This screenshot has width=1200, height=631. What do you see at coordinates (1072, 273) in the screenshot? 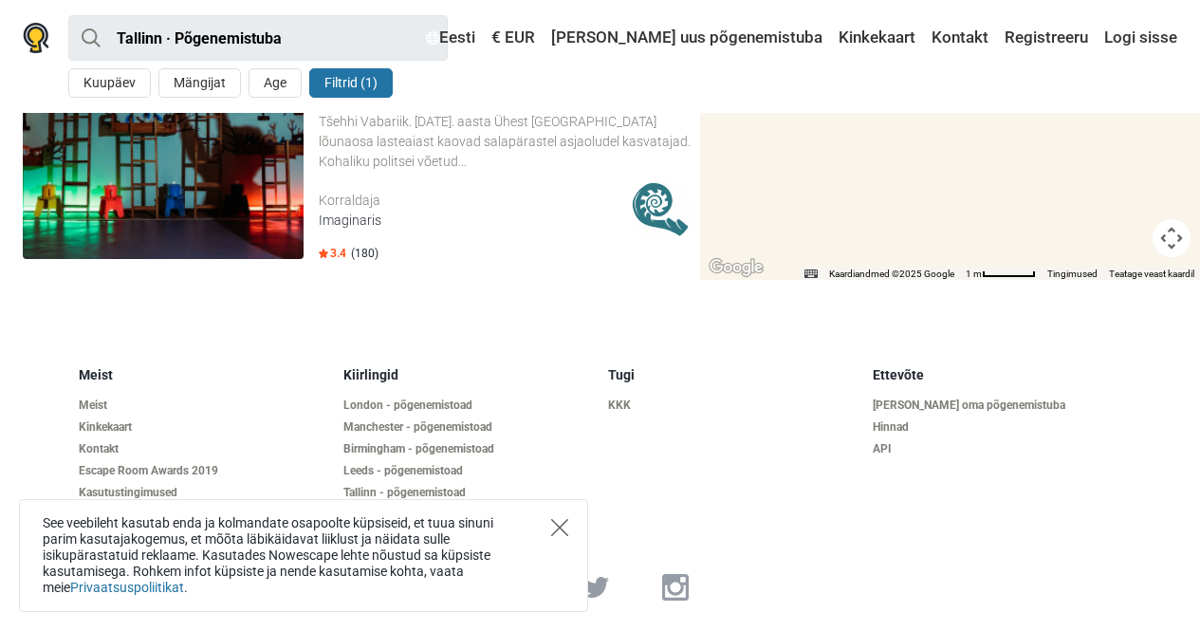
I see `a: Tingimused (avaneb uuel vahekaardil)` at bounding box center [1072, 273].